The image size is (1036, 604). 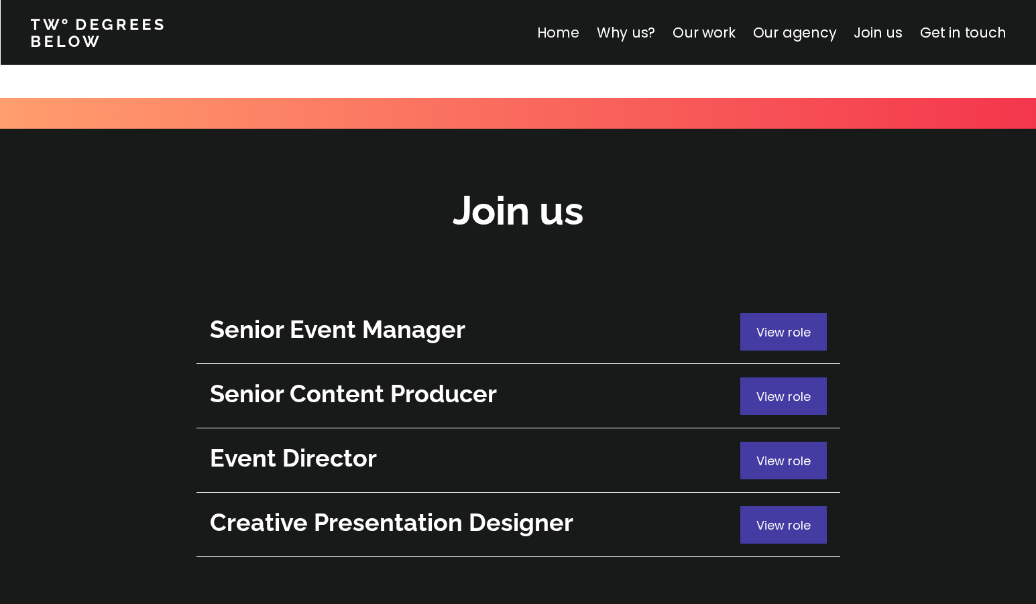 I want to click on h2: Senior Event Manager, so click(x=471, y=329).